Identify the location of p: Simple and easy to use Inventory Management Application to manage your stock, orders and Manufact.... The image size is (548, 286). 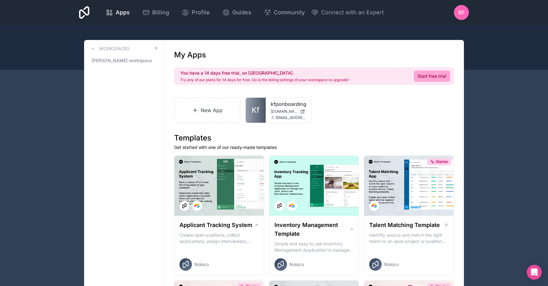
(314, 247).